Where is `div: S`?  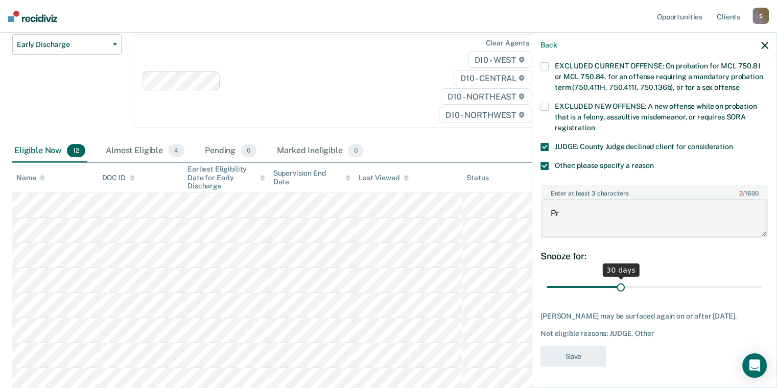
div: S is located at coordinates (761, 16).